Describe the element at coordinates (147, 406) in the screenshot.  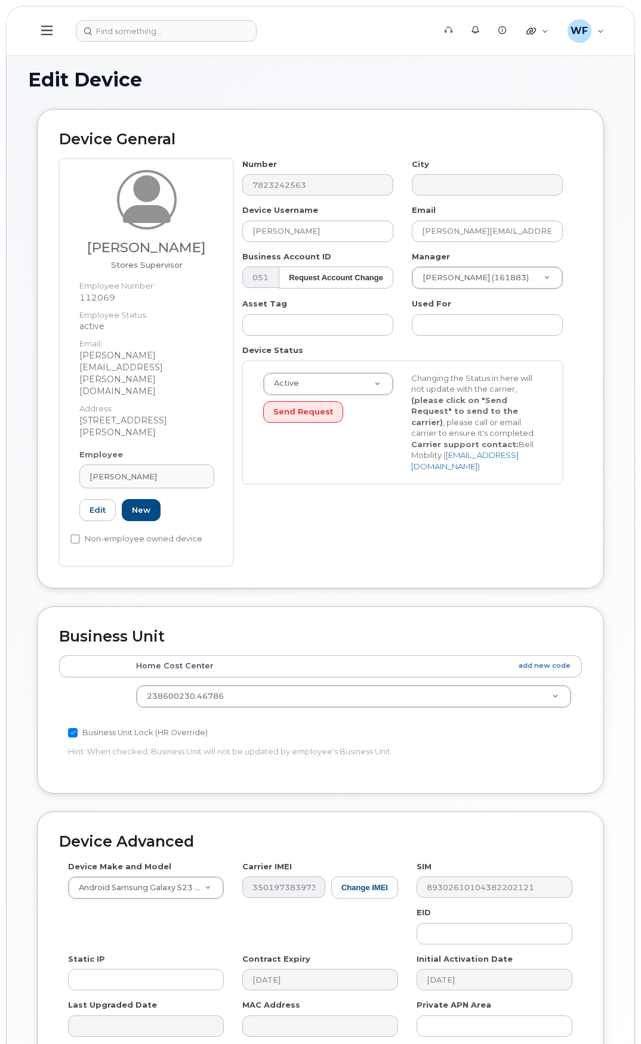
I see `dt: Address:` at that location.